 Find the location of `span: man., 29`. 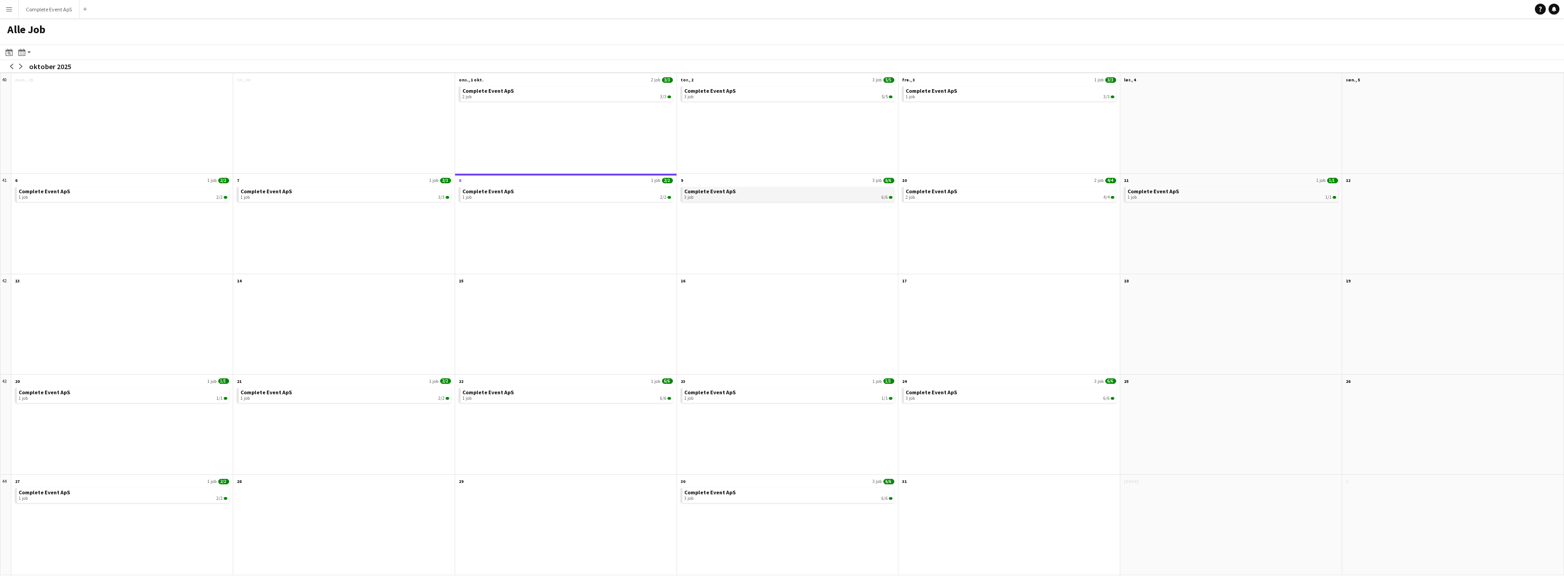

span: man., 29 is located at coordinates (24, 80).